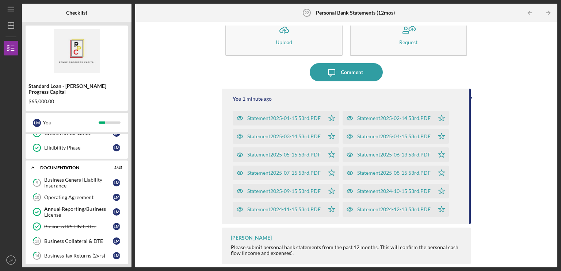 This screenshot has width=561, height=271. I want to click on button: Statement2025-03-14 53rd.PDF, so click(286, 137).